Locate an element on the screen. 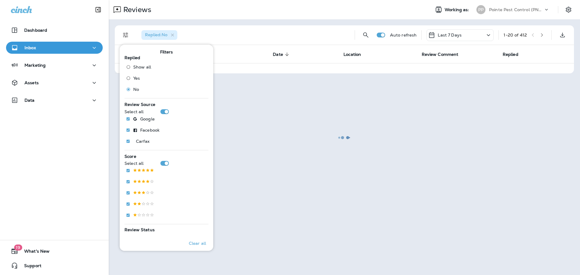  span: Review Source is located at coordinates (140, 105).